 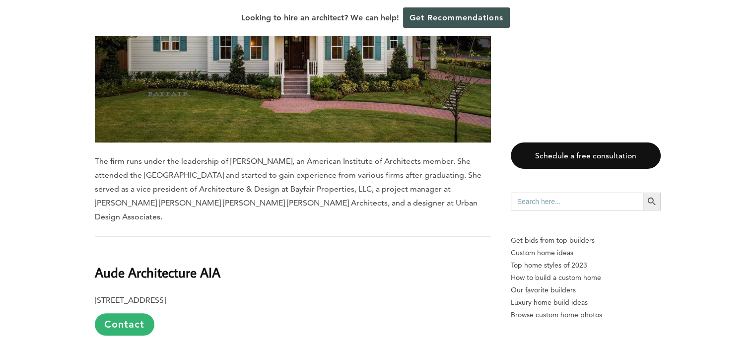 What do you see at coordinates (586, 302) in the screenshot?
I see `a: Luxury home build ideas` at bounding box center [586, 302].